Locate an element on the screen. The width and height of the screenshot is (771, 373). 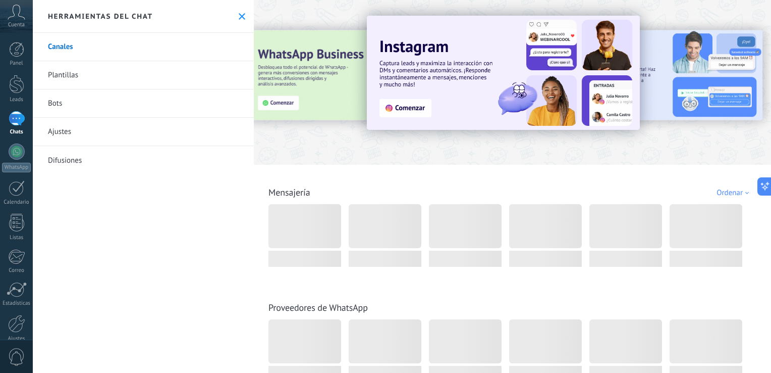
h2: Herramientas del chat is located at coordinates (100, 16).